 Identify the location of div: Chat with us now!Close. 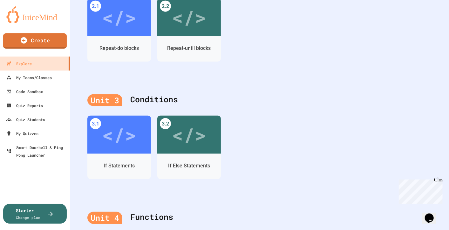
(23, 21).